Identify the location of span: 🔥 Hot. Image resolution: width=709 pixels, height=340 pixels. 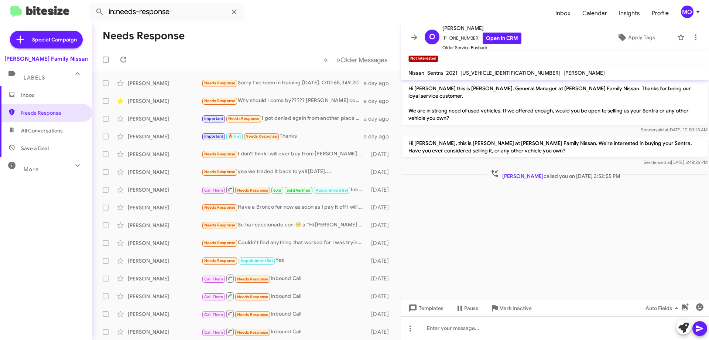
(235, 136).